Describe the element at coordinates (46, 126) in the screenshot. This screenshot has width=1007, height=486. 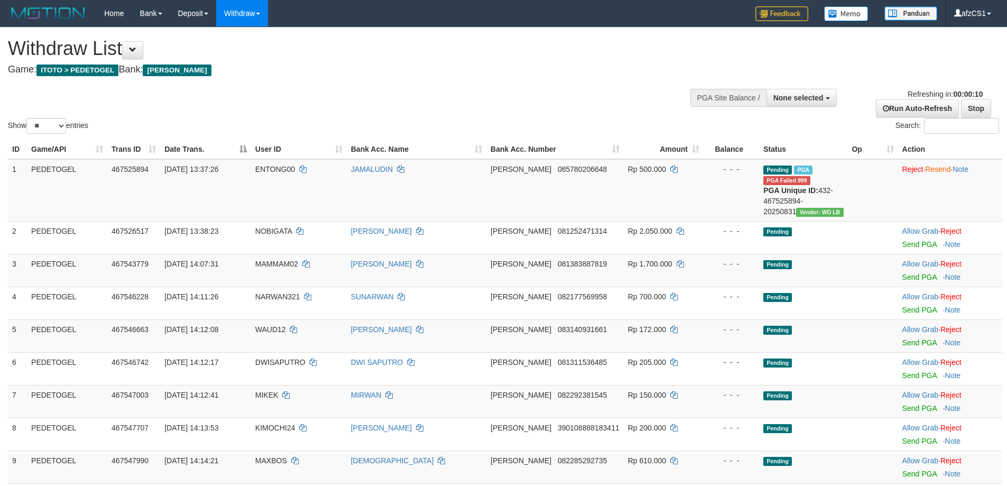
I see `select: Showentries` at that location.